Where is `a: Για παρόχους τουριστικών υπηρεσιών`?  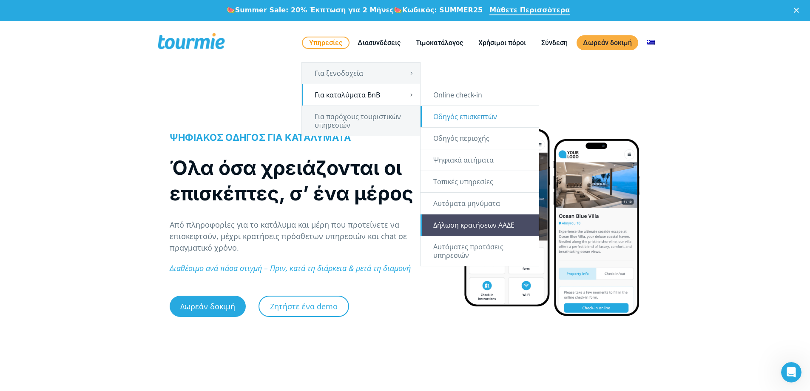
a: Για παρόχους τουριστικών υπηρεσιών is located at coordinates (361, 121).